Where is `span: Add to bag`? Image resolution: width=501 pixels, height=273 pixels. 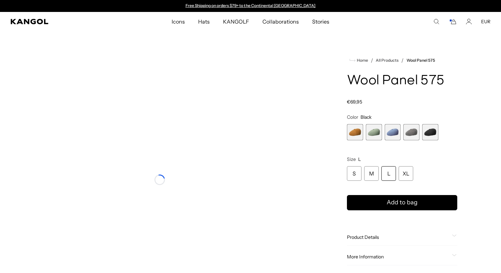
span: Add to bag is located at coordinates (402, 202).